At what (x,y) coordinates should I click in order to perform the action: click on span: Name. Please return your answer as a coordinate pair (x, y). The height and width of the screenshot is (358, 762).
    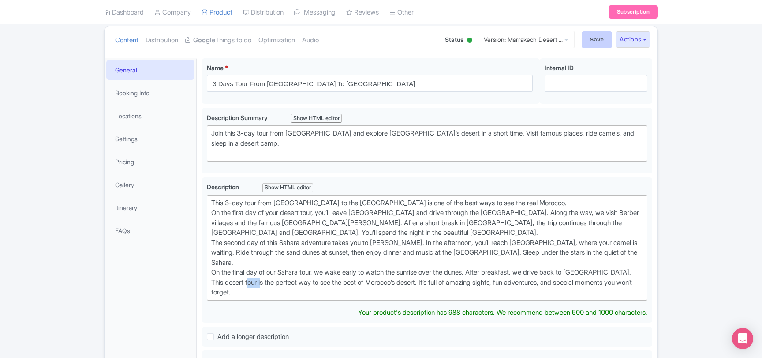
    Looking at the image, I should click on (215, 67).